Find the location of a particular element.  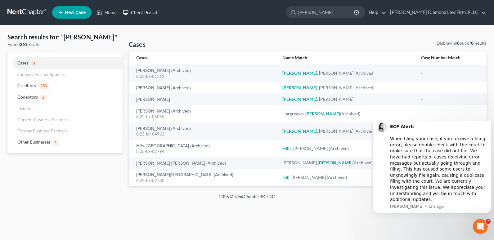

div: 8:22-bk-05069 is located at coordinates (204, 117).